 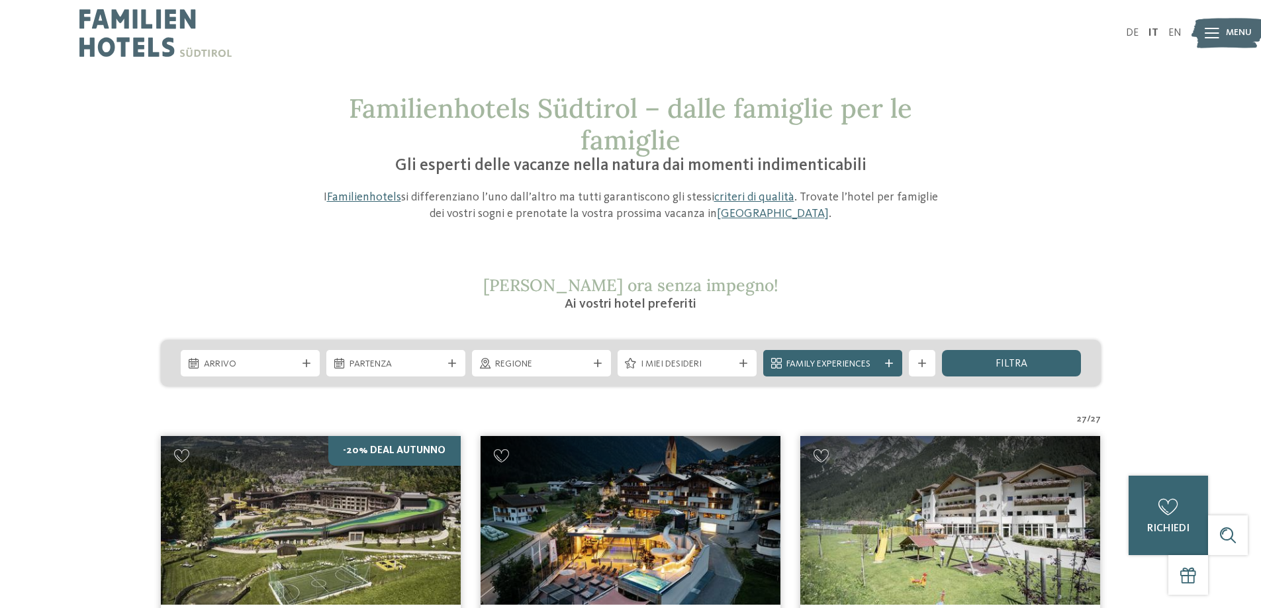 What do you see at coordinates (687, 365) in the screenshot?
I see `span: I miei desideri` at bounding box center [687, 365].